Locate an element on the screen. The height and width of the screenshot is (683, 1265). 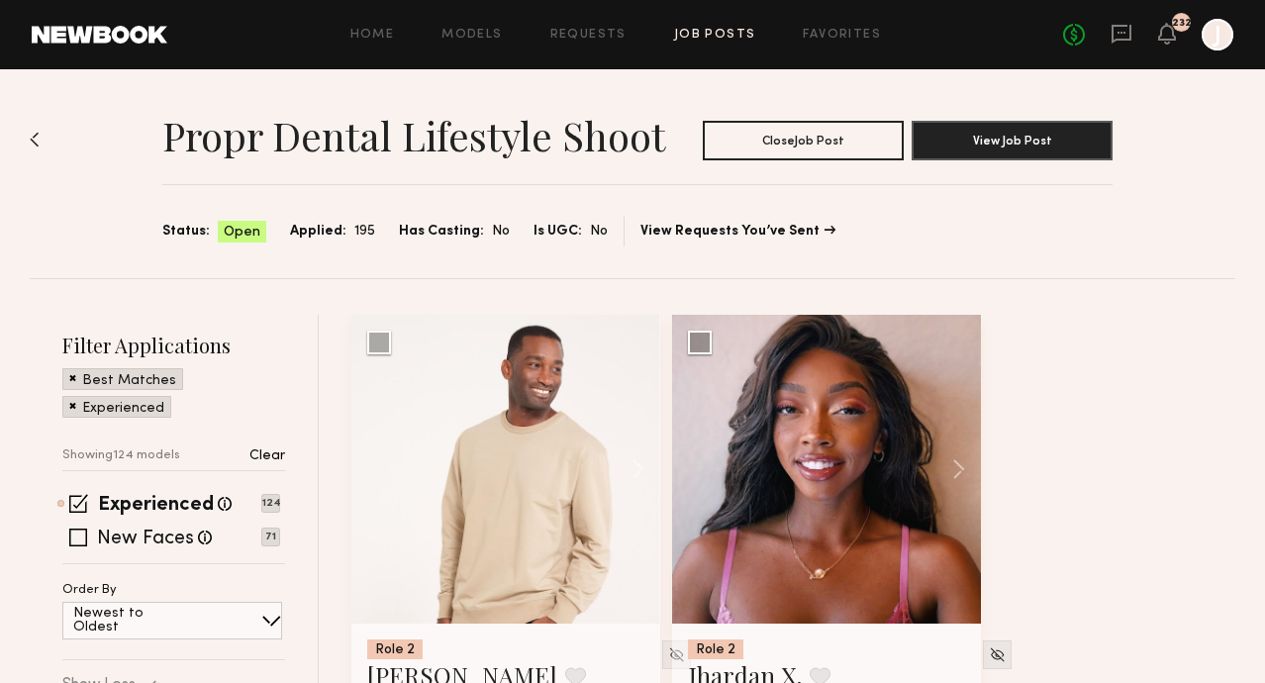
span: Has Casting: is located at coordinates (441, 232).